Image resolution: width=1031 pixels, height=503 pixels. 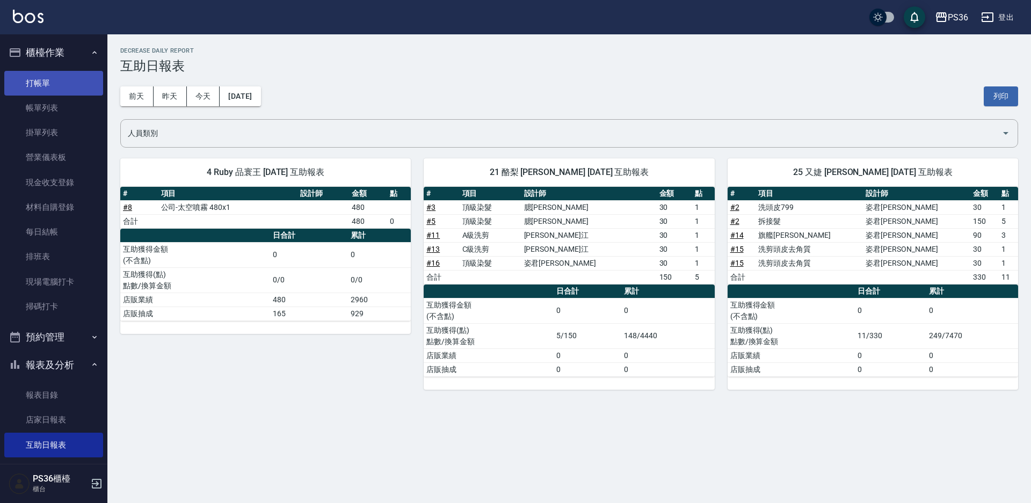 I want to click on td: 929, so click(x=379, y=314).